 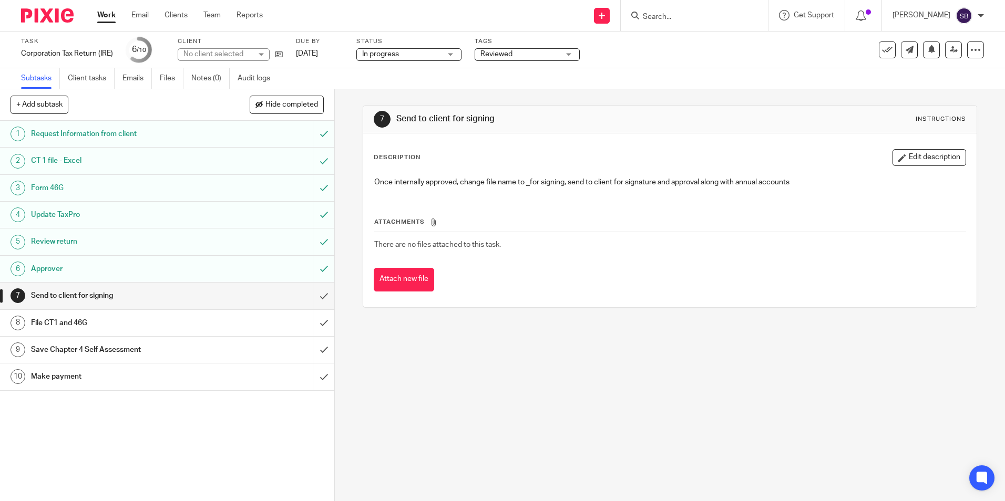 What do you see at coordinates (404, 280) in the screenshot?
I see `button: Attach new file` at bounding box center [404, 280].